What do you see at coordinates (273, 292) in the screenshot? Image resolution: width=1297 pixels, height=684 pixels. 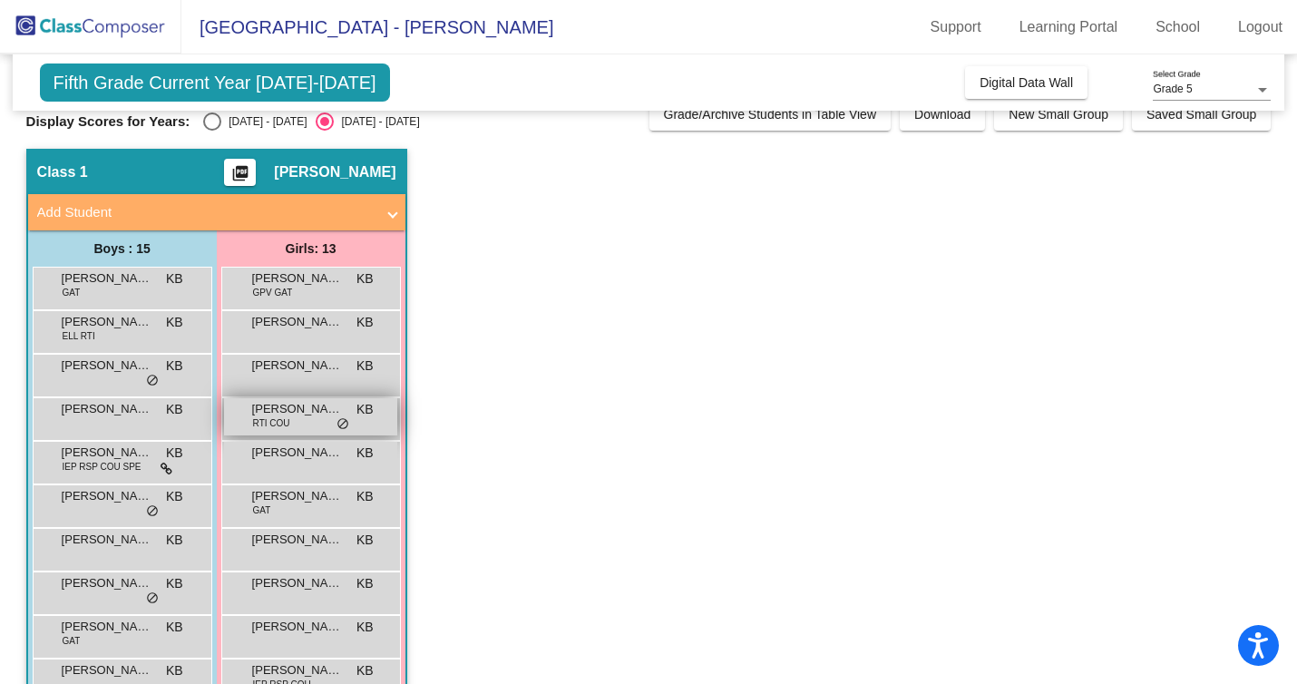 I see `span: GPV GAT` at bounding box center [273, 292].